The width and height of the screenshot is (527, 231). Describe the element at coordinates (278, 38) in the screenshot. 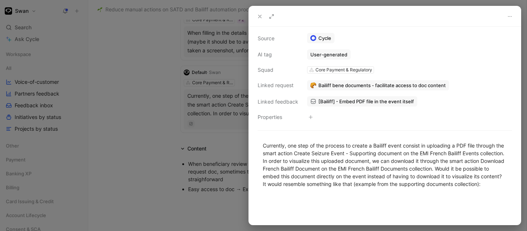

I see `div: Source` at that location.